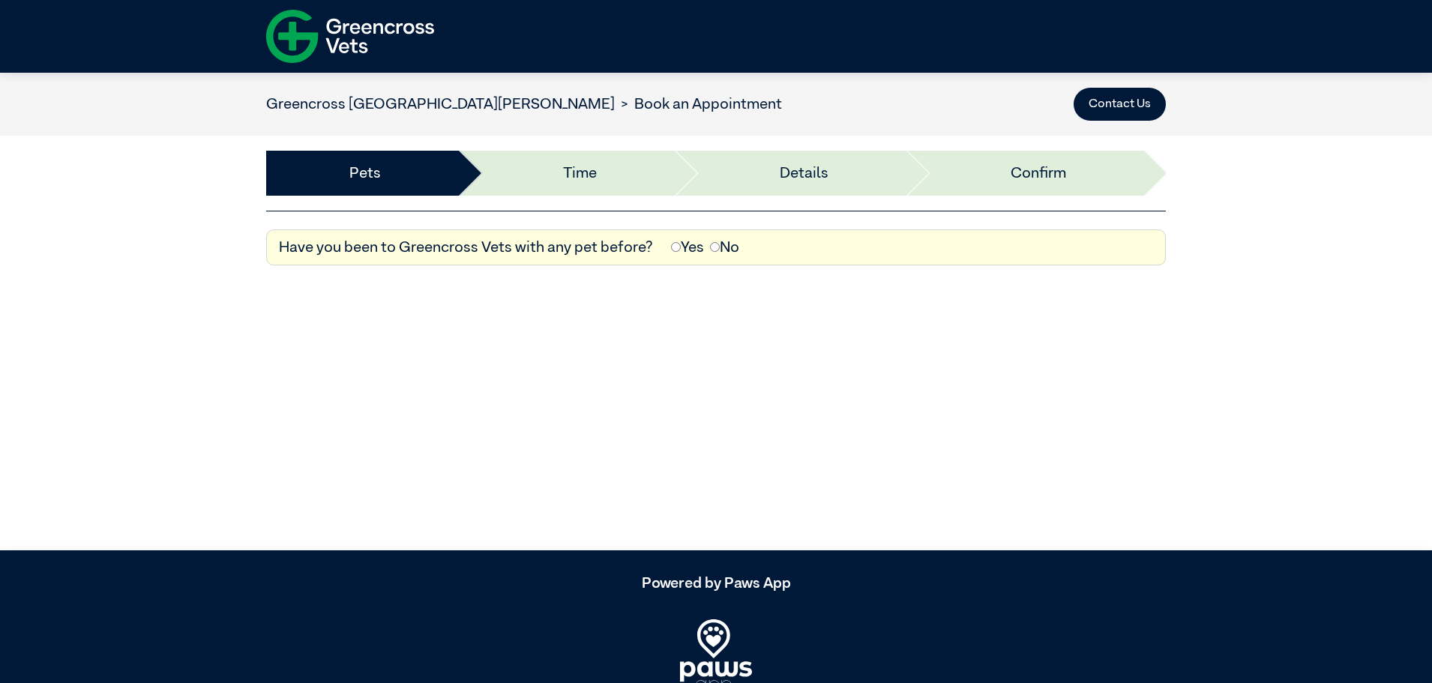  What do you see at coordinates (466, 247) in the screenshot?
I see `label: Have you been to Greencross Vets with any pet before?` at bounding box center [466, 247].